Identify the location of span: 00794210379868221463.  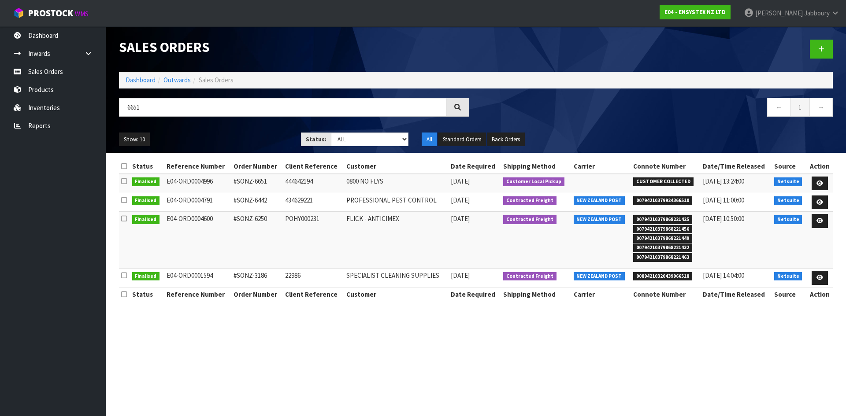
(662, 258).